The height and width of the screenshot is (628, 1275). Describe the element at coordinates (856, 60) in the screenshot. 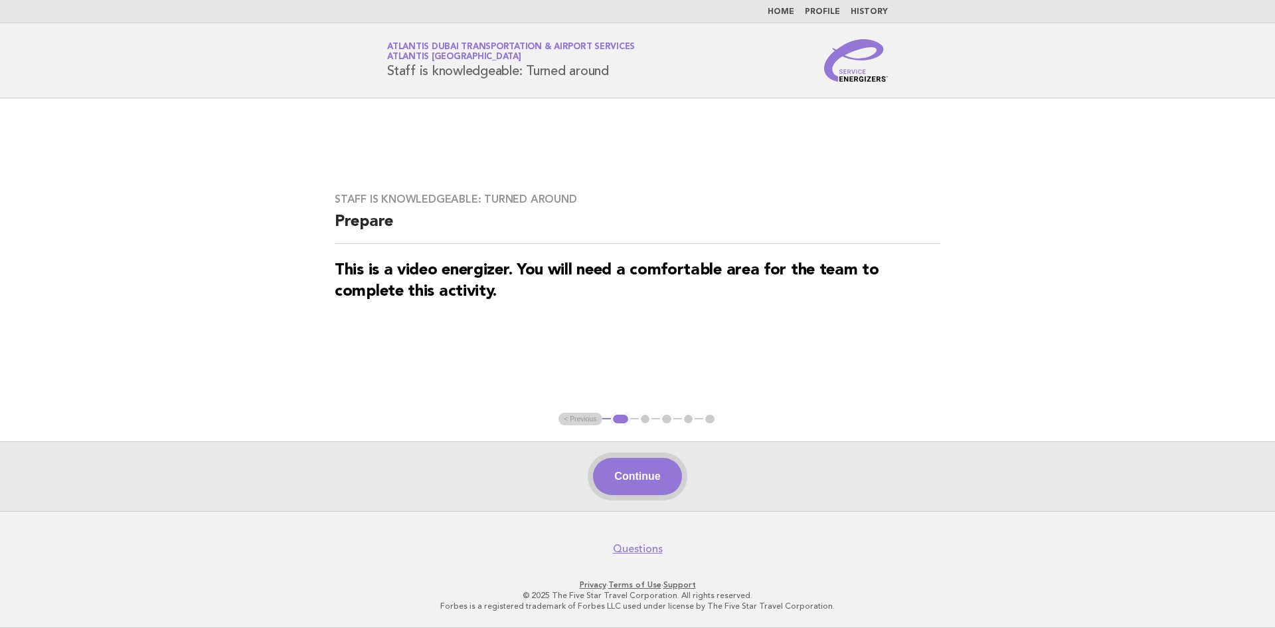

I see `img: Service Energizers` at that location.